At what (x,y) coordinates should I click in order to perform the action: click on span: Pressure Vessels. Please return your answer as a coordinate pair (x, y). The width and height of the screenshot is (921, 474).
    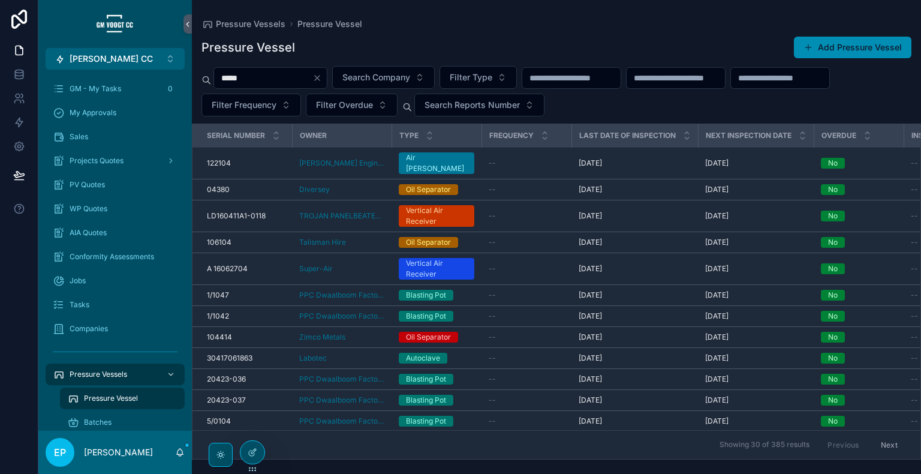
    Looking at the image, I should click on (98, 374).